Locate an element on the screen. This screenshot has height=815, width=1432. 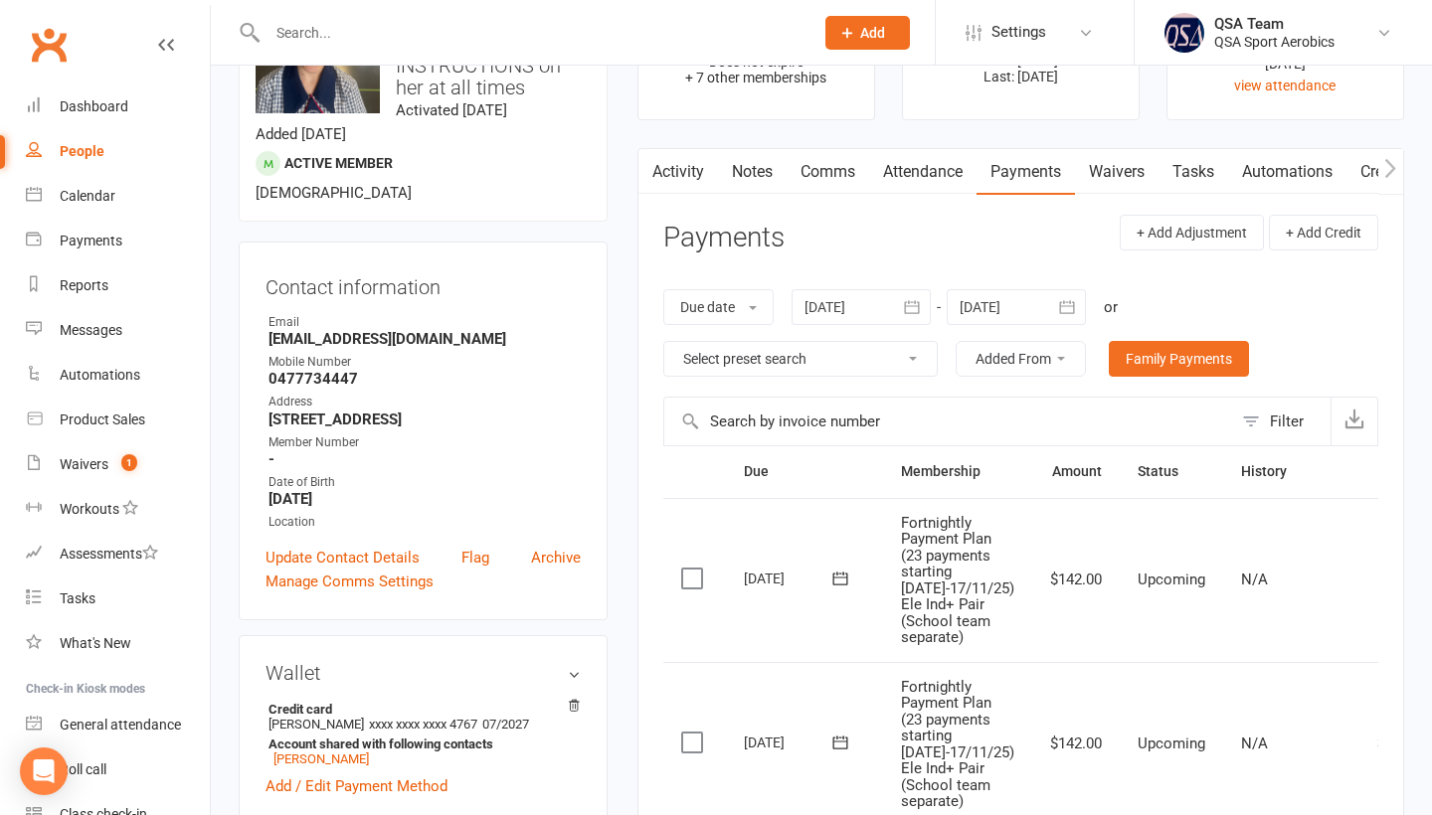
button: Added From is located at coordinates (1020, 359).